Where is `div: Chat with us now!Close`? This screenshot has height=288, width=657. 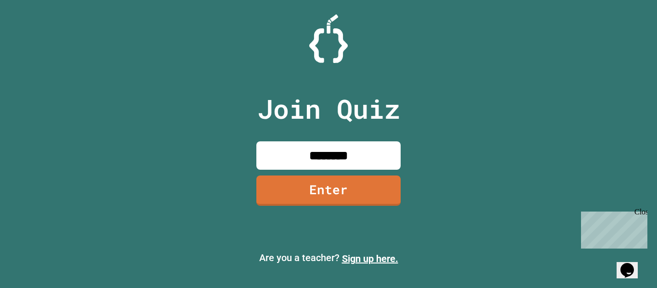
div: Chat with us now!Close is located at coordinates (35, 32).